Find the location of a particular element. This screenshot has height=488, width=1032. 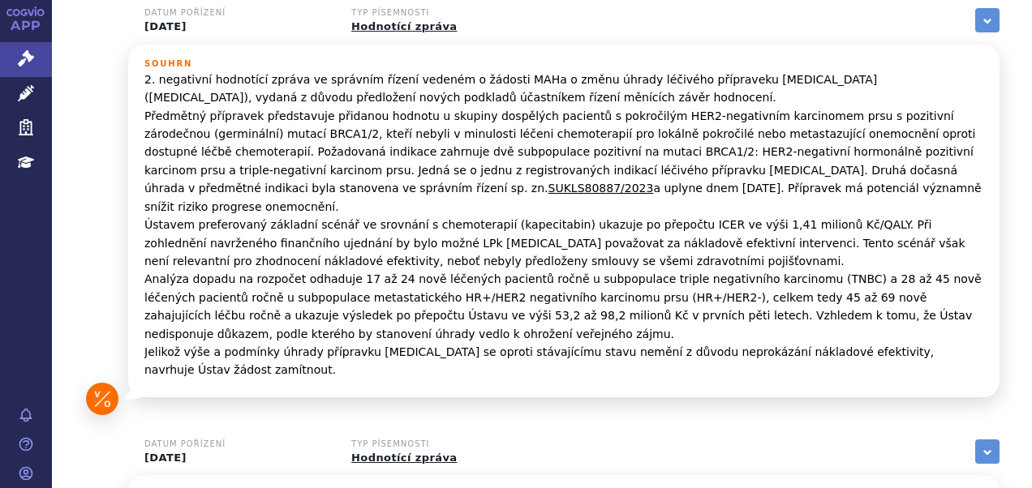

a: SUKLS80887/2023 is located at coordinates (601, 188).